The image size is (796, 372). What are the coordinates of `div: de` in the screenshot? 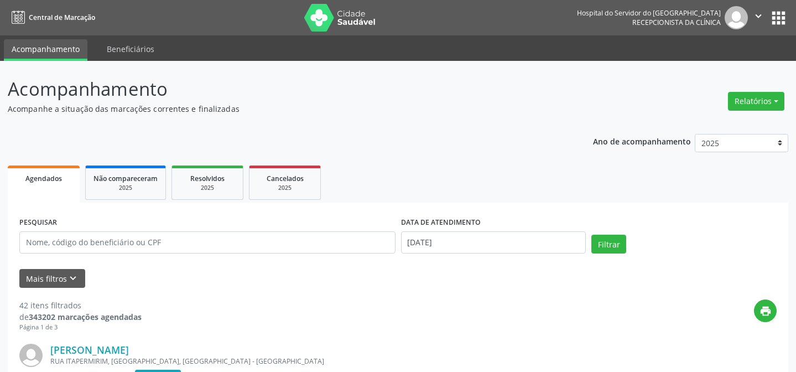 It's located at (80, 316).